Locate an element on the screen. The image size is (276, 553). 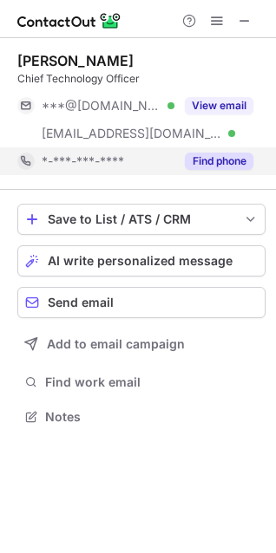
div: Chief Technology Officer is located at coordinates (141, 79).